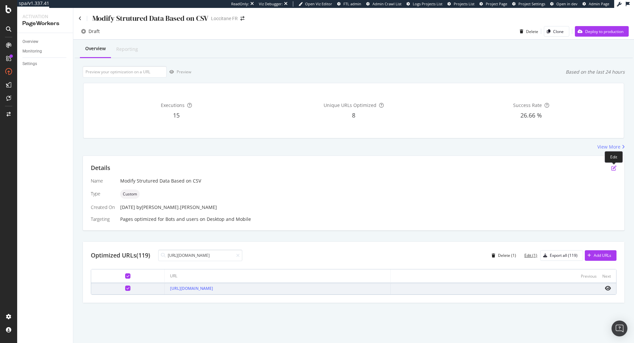 The width and height of the screenshot is (634, 343). Describe the element at coordinates (461, 4) in the screenshot. I see `a: Projects List` at that location.